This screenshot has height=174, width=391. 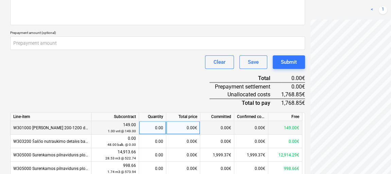 I want to click on button: Save, so click(x=253, y=62).